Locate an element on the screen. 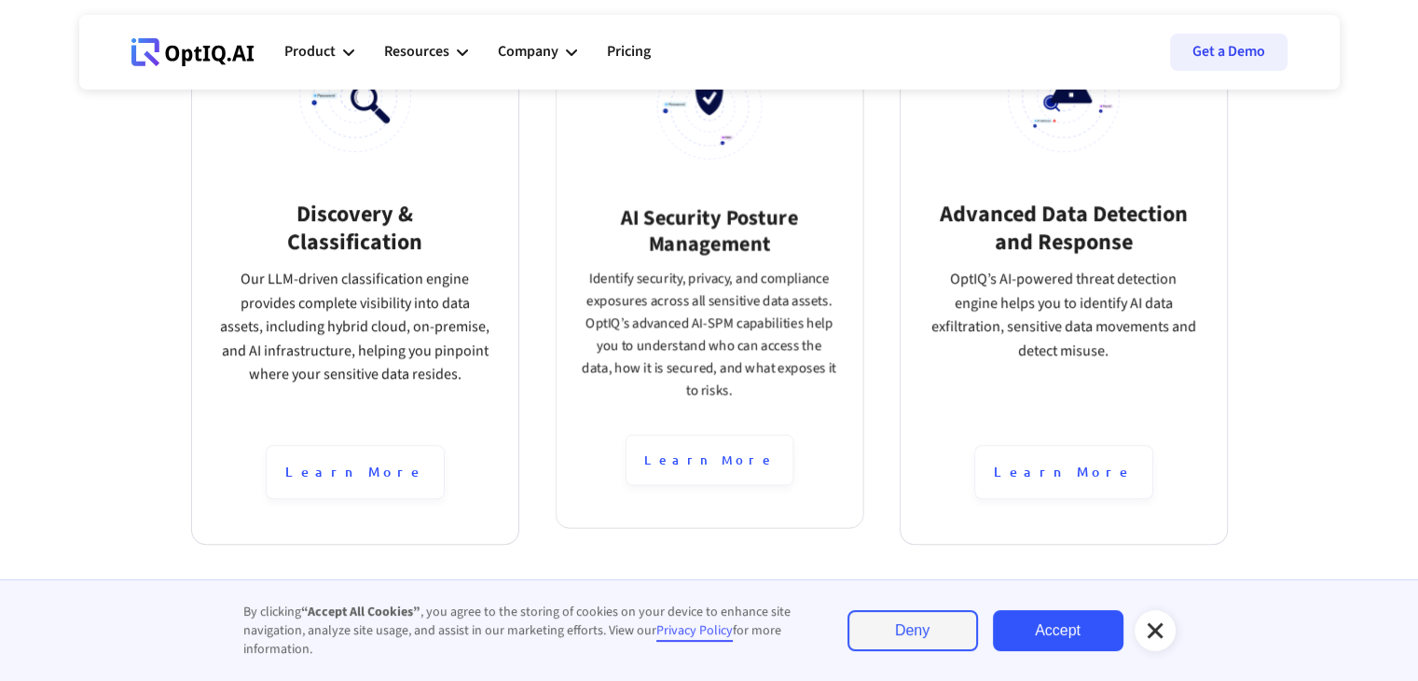  a: Pricing is located at coordinates (628, 52).